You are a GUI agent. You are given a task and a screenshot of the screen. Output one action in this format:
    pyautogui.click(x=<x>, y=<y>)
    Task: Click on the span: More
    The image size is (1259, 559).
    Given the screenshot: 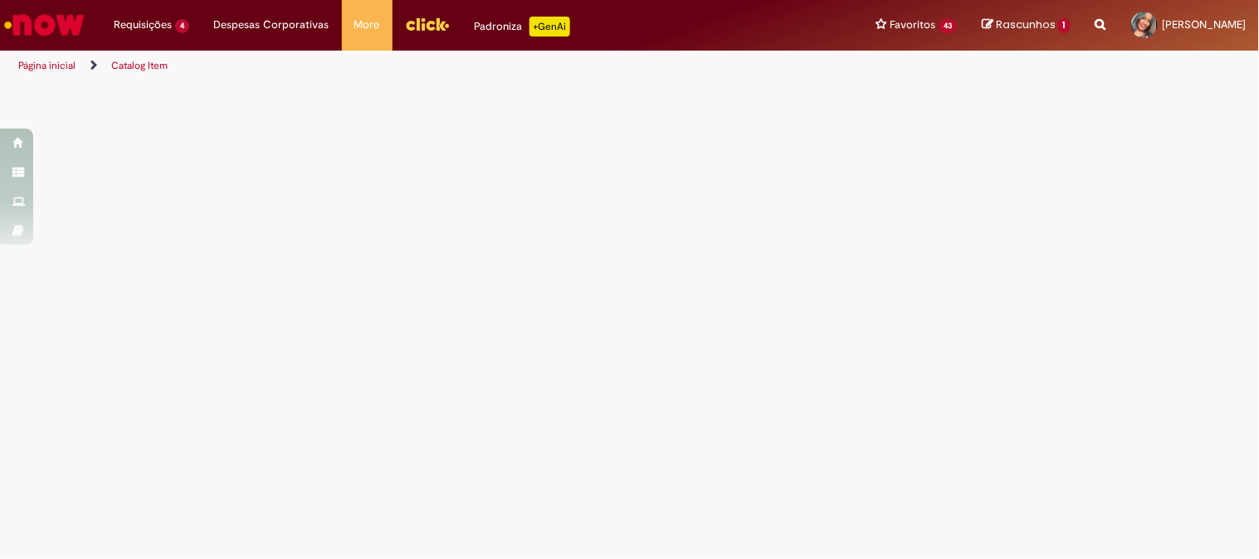 What is the action you would take?
    pyautogui.click(x=367, y=25)
    